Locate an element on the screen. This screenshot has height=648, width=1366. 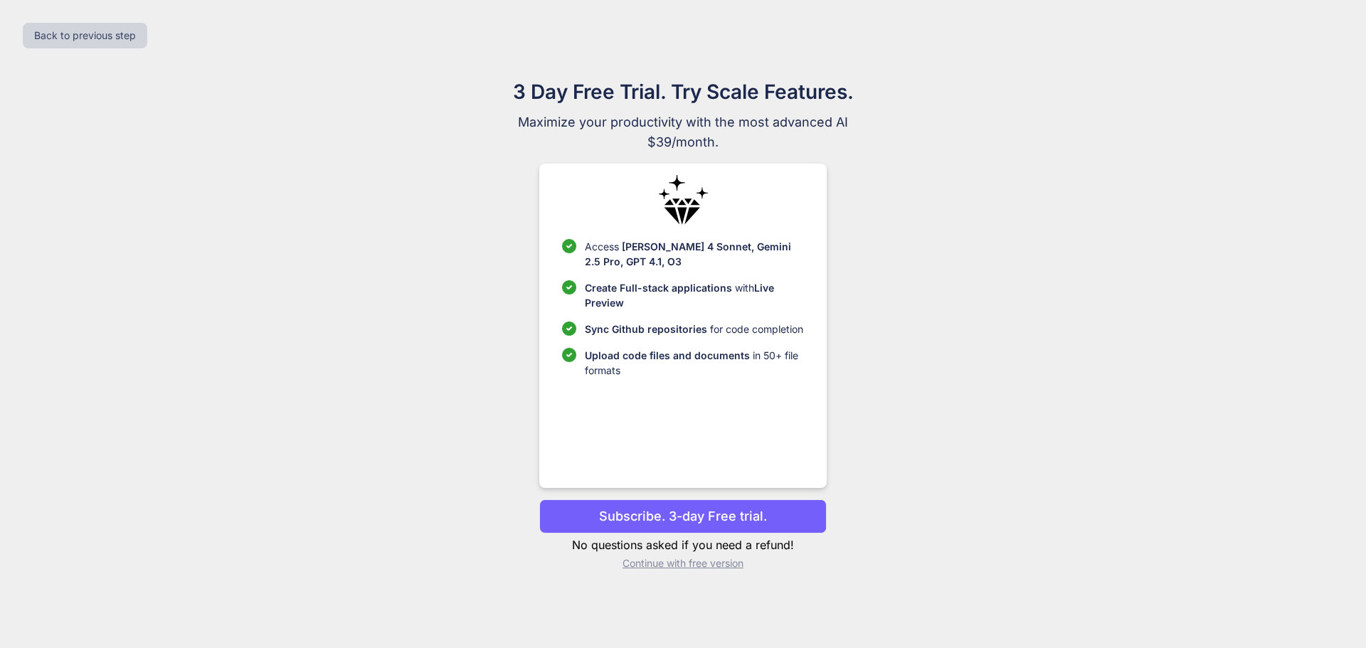
span: Maximize your productivity with the most advanced AI is located at coordinates (683, 122).